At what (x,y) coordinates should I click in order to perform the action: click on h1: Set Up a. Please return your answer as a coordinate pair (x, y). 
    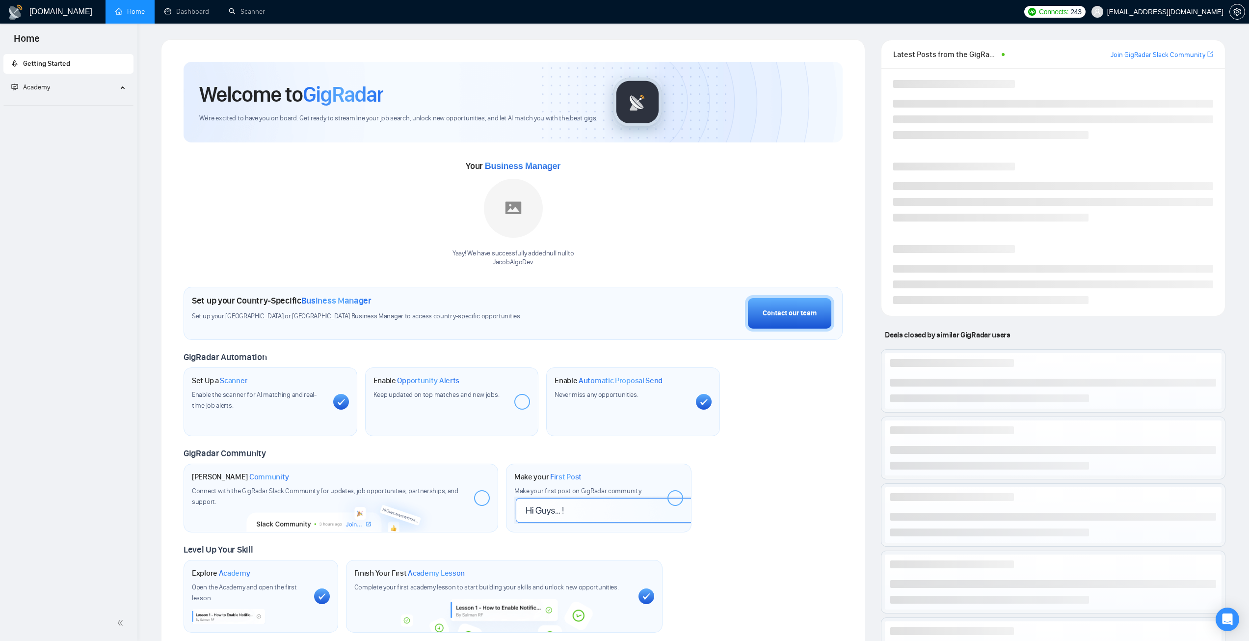
    Looking at the image, I should click on (219, 380).